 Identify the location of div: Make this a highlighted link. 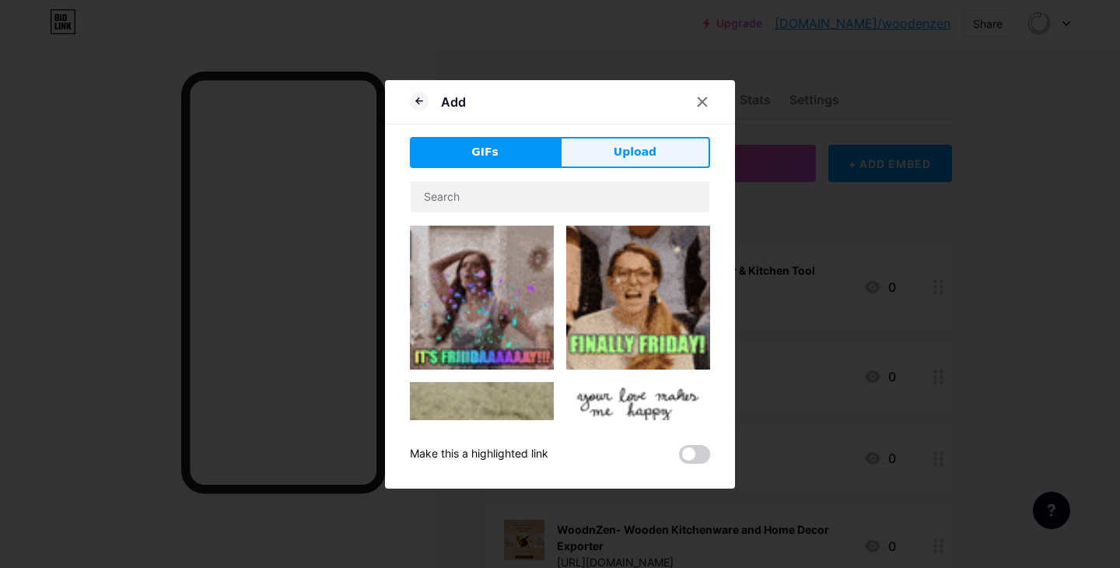
(479, 454).